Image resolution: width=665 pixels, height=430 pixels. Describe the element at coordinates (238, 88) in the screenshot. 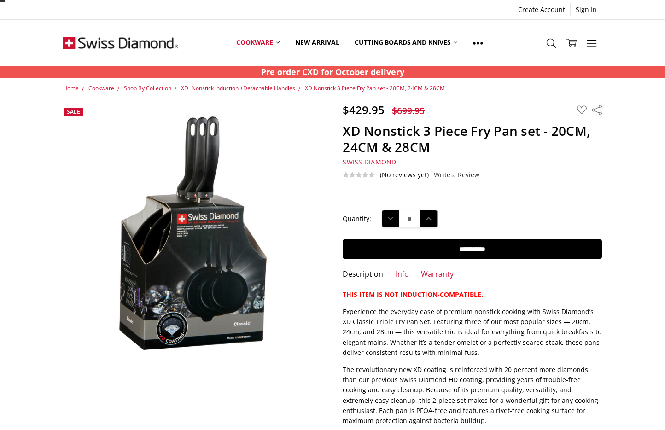

I see `span: XD+Nonstick Induction +Detachable Handles` at that location.